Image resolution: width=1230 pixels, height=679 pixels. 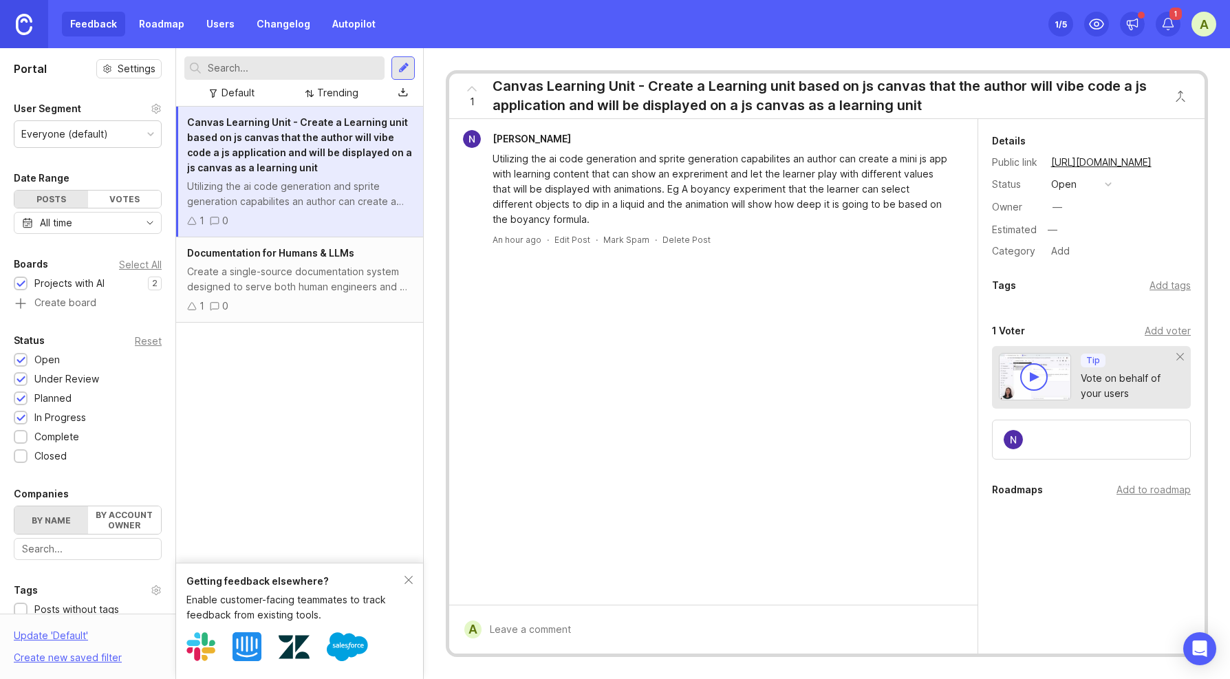 I want to click on div: Update ' Default ', so click(x=51, y=639).